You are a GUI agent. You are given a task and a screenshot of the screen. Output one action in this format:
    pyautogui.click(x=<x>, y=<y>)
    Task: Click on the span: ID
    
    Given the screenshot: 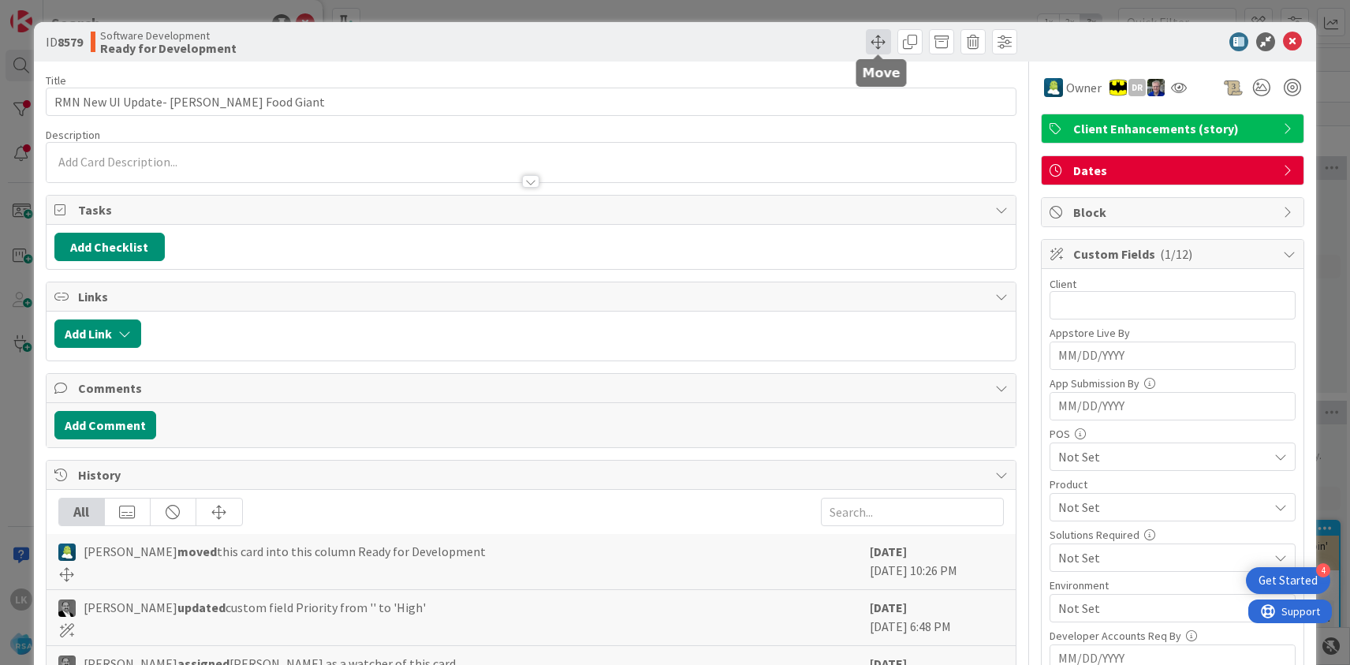 What is the action you would take?
    pyautogui.click(x=64, y=42)
    